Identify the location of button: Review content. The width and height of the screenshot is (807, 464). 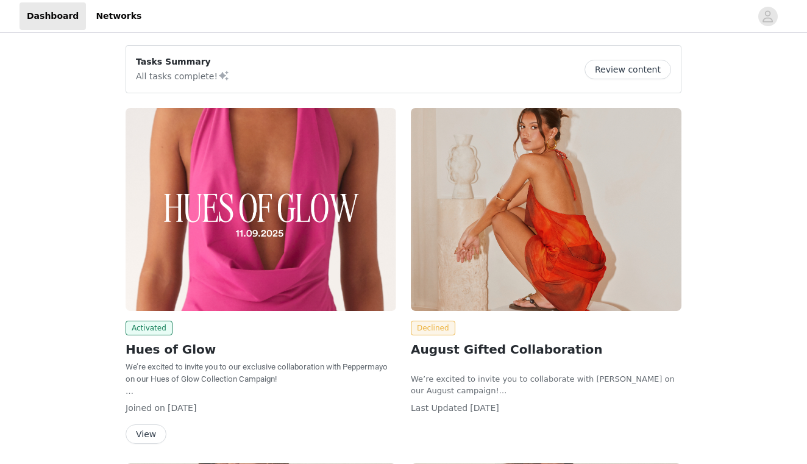
(628, 70).